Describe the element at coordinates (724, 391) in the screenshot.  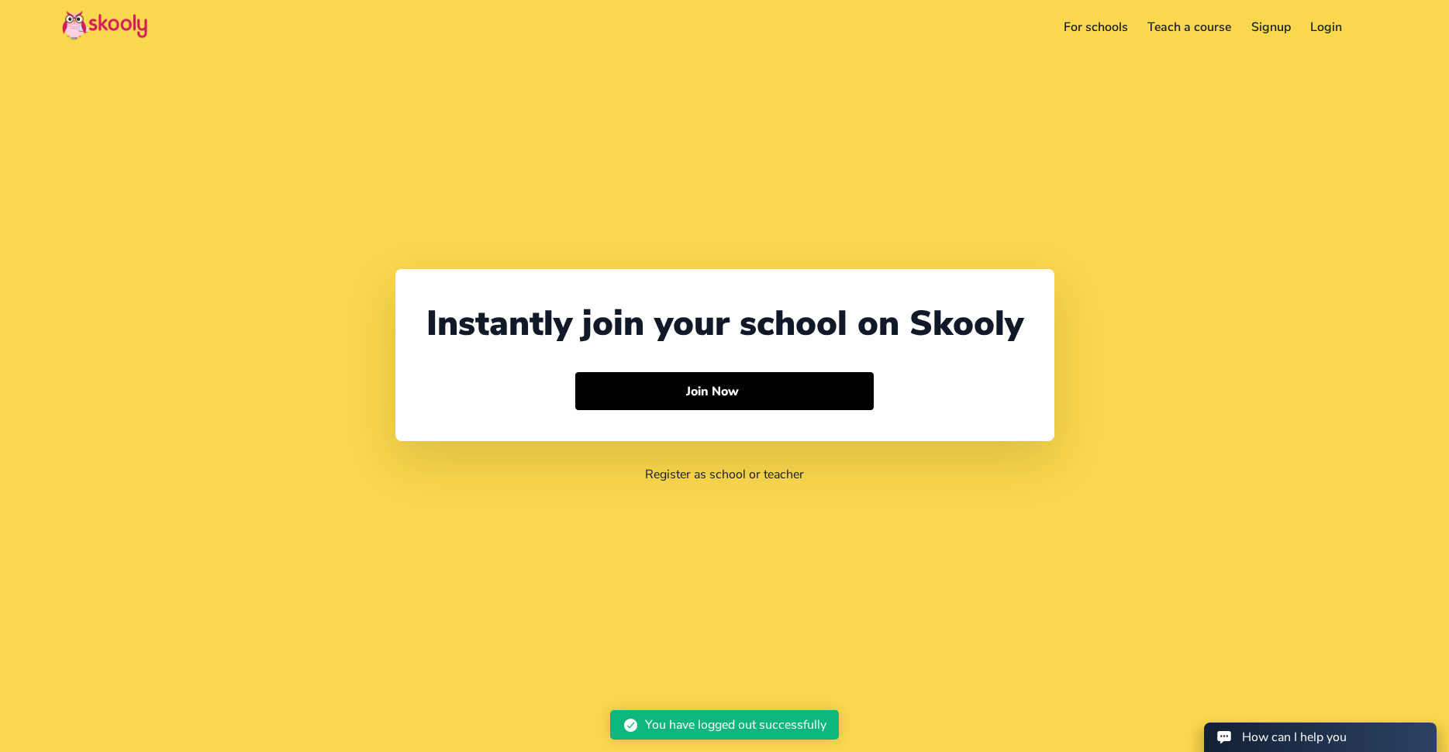
I see `button: Join Nowarrow forward outline` at that location.